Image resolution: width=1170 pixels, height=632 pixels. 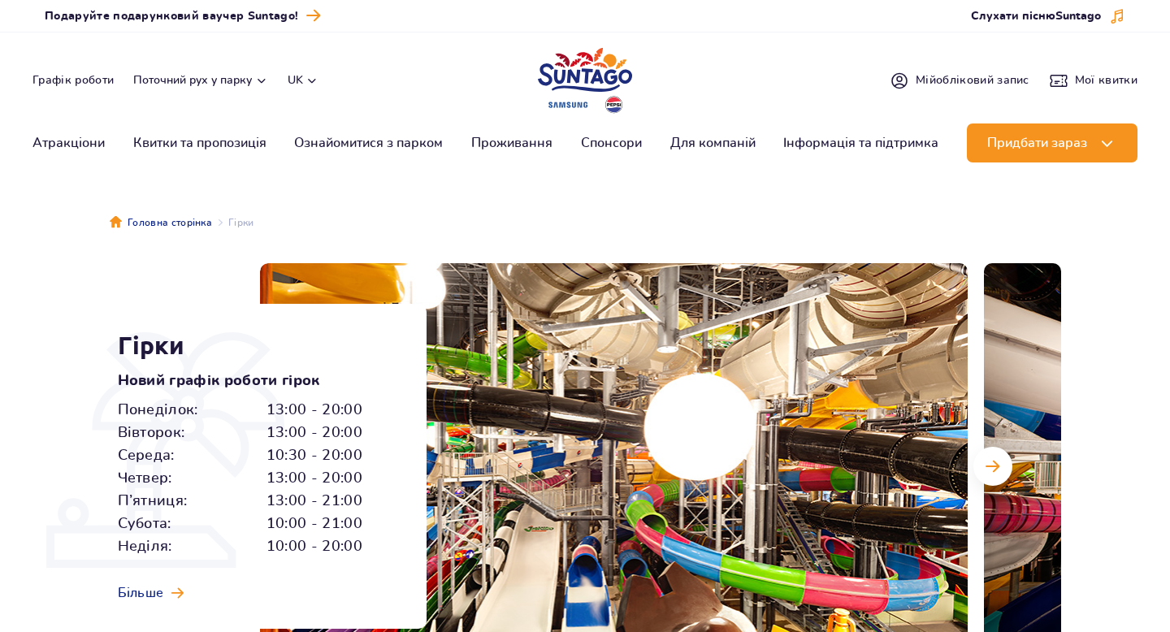 I want to click on a: Park of Poland, so click(x=585, y=78).